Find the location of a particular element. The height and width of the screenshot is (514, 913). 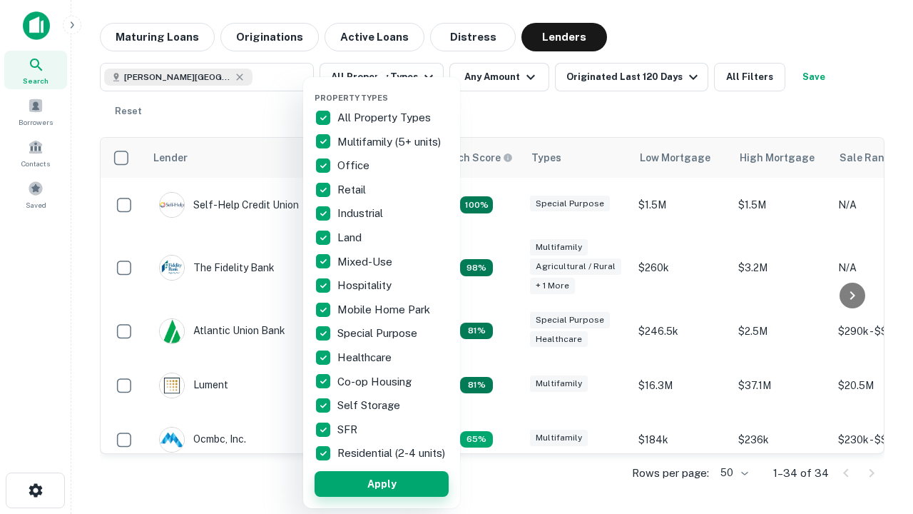

p: Mobile Home Park is located at coordinates (385, 310).